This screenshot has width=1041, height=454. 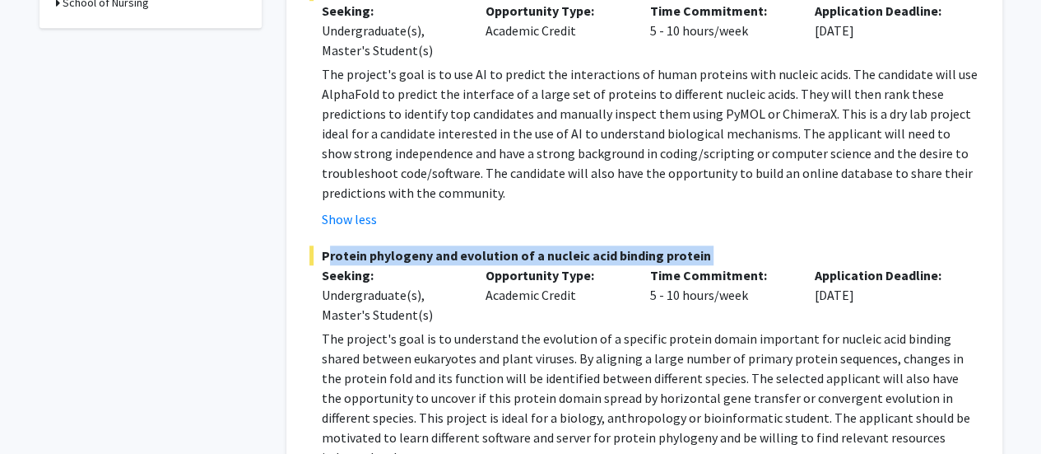 What do you see at coordinates (349, 219) in the screenshot?
I see `button: Show less` at bounding box center [349, 219].